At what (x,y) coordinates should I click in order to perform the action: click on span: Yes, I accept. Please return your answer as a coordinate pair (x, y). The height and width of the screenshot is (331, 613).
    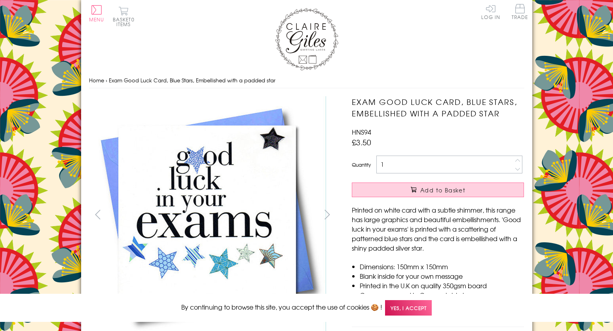
    Looking at the image, I should click on (409, 308).